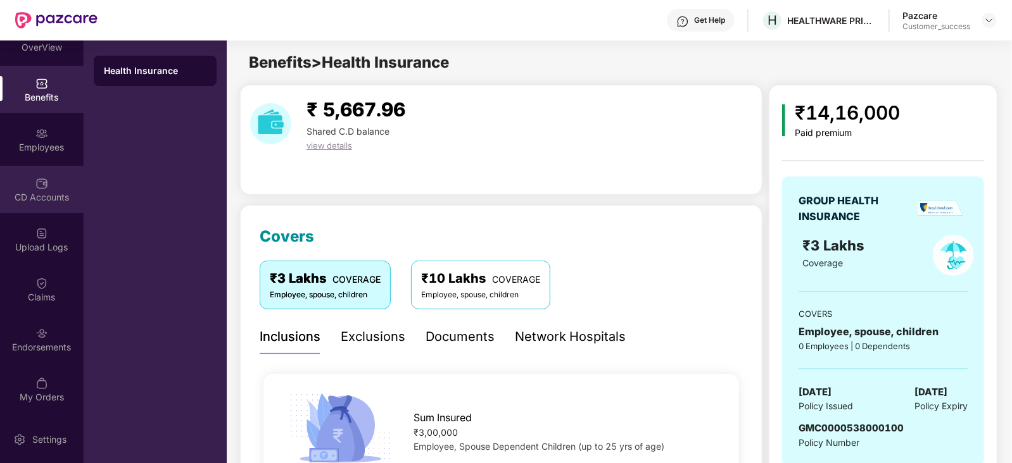  Describe the element at coordinates (42, 384) in the screenshot. I see `img: svg+xml;base64,PHN2ZyBpZD0iTXlfT3JkZXJzIiBkYXRhLW5hbWU9Ik15IE9yZGVycyIgeG1sbnM9Imh0dHA6Ly93d3cudz...` at that location.